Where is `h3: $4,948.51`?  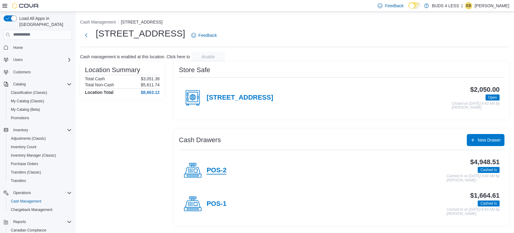
h3: $4,948.51 is located at coordinates (485, 162).